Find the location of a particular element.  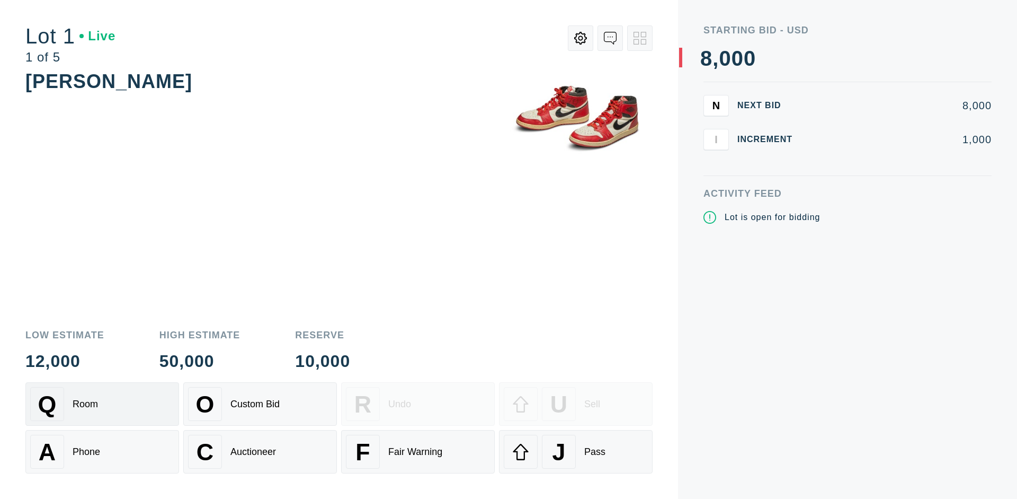

span: Q is located at coordinates (47, 404).